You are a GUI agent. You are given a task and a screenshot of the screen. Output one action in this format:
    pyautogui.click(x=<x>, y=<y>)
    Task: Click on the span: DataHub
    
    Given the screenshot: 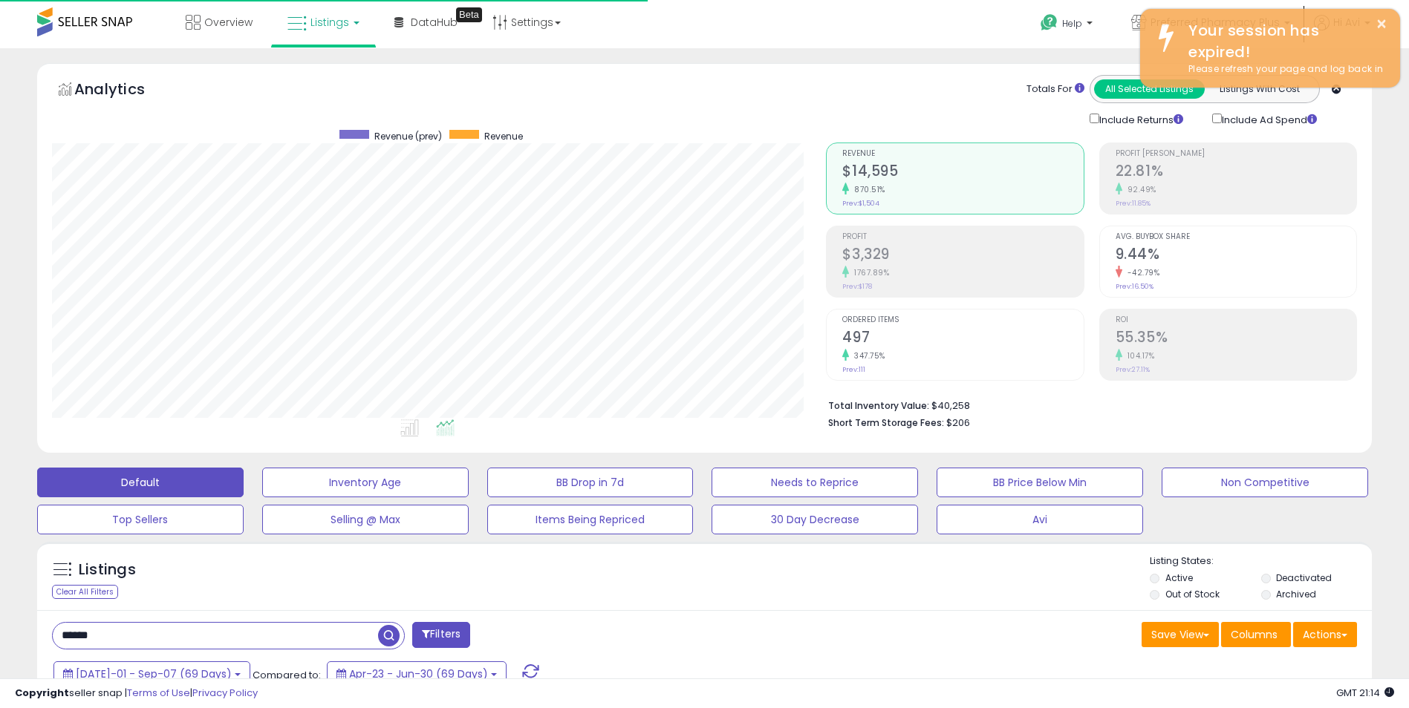 What is the action you would take?
    pyautogui.click(x=434, y=22)
    